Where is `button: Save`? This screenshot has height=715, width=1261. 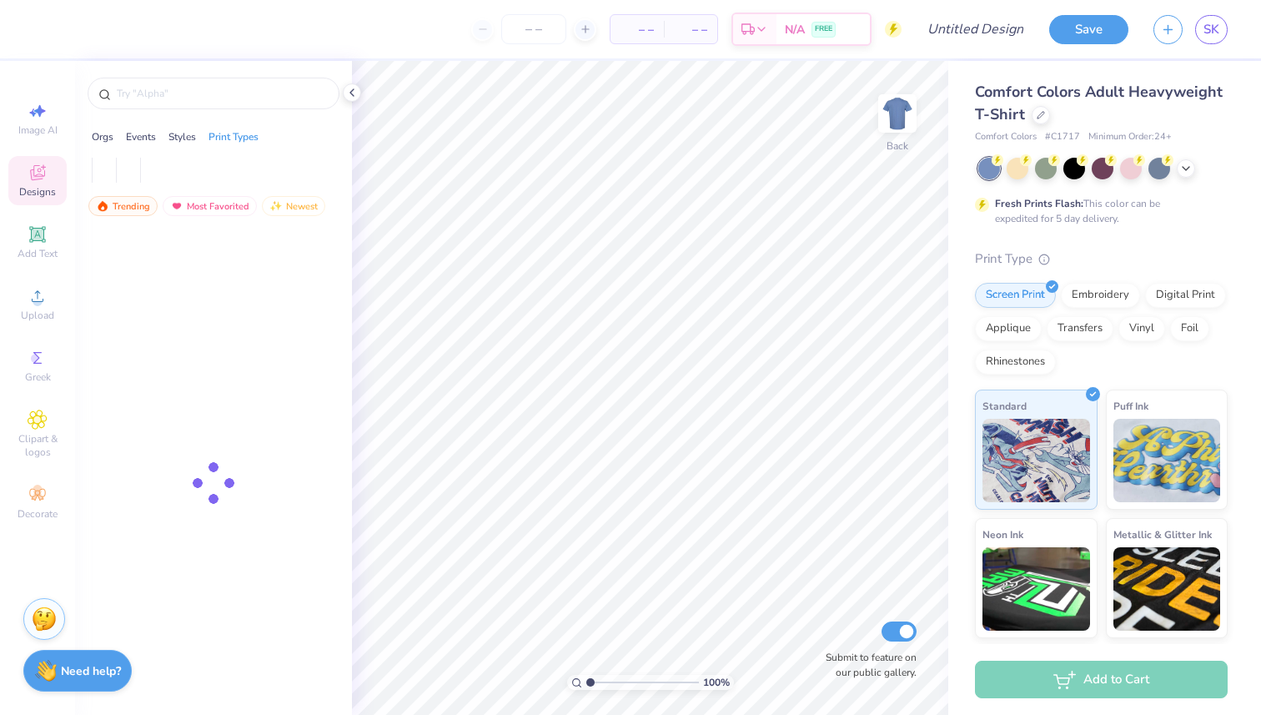 button: Save is located at coordinates (1088, 29).